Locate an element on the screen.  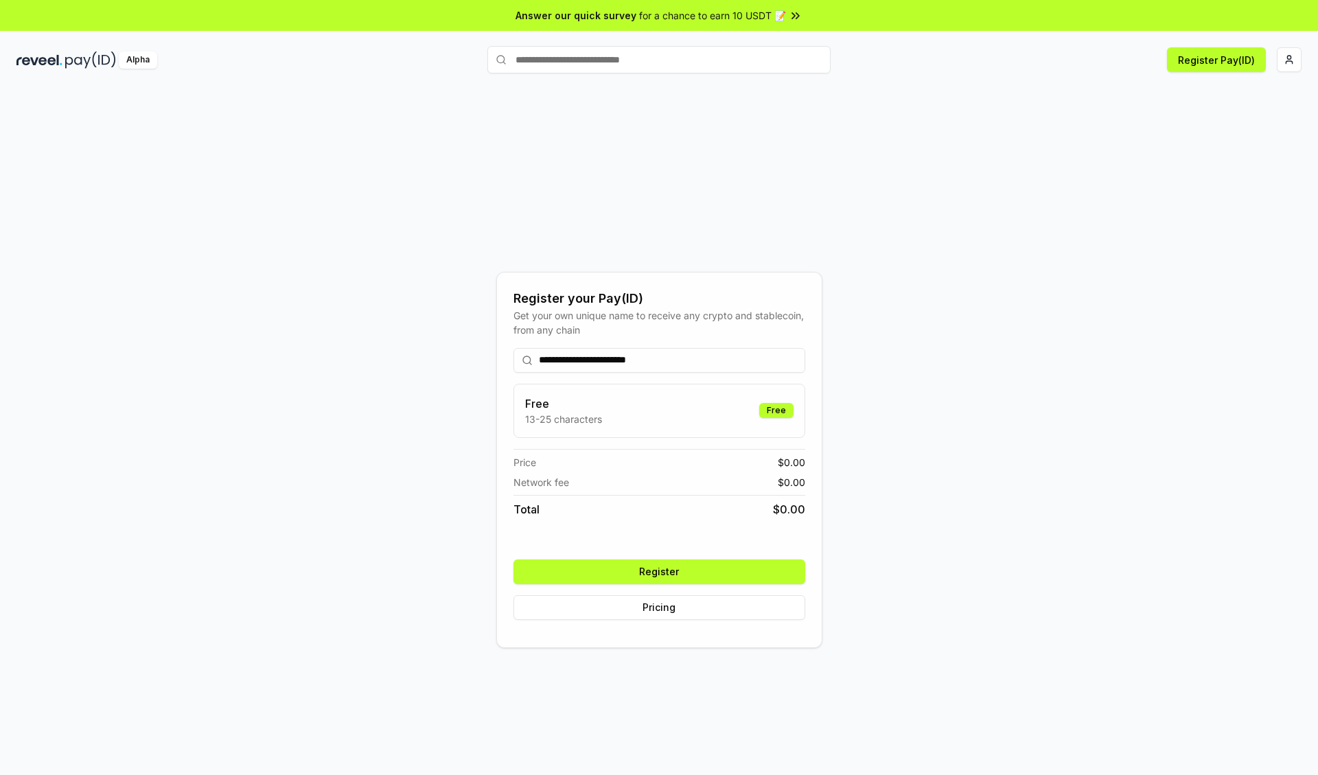
div: Free is located at coordinates (777, 411).